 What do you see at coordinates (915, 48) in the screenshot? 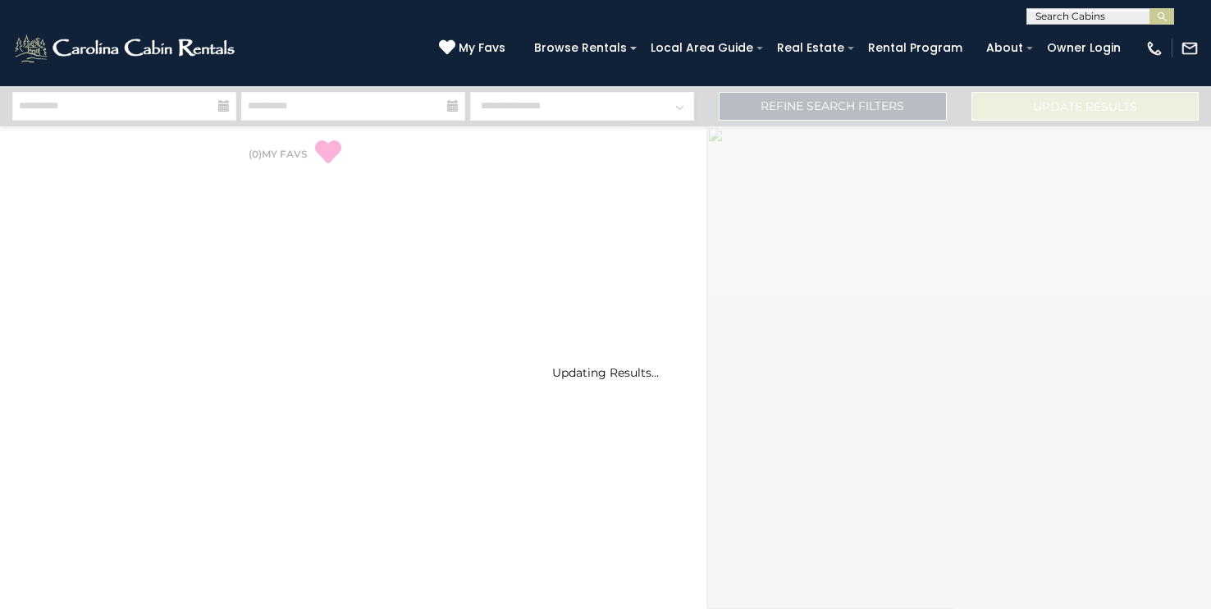
I see `a: Rental Program` at bounding box center [915, 48].